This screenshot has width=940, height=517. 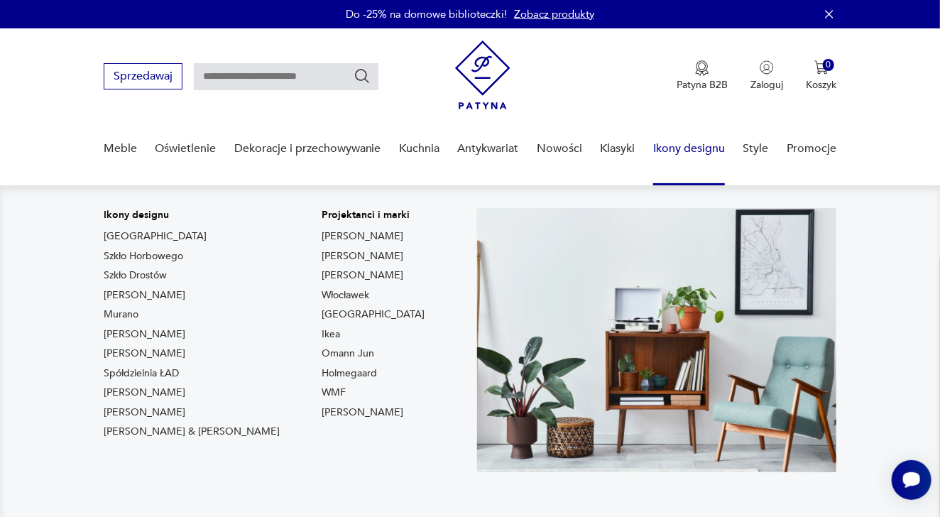 I want to click on a: Szkło Drostów, so click(x=135, y=275).